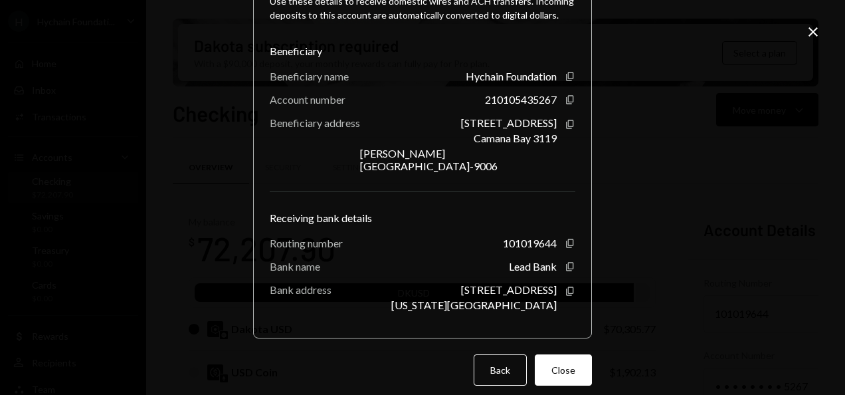 The image size is (845, 395). Describe the element at coordinates (521, 99) in the screenshot. I see `div: 210105435267` at that location.